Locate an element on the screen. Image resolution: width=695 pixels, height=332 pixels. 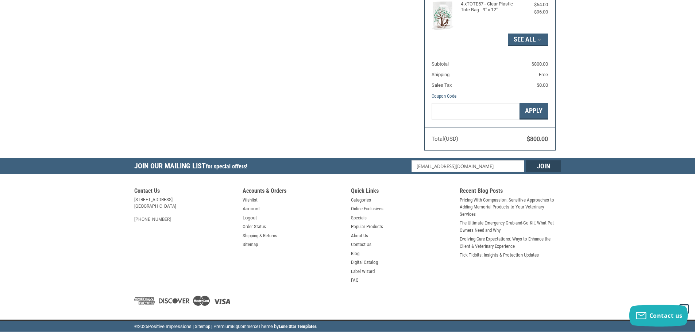
li: | Premium Theme by is located at coordinates (264, 327).